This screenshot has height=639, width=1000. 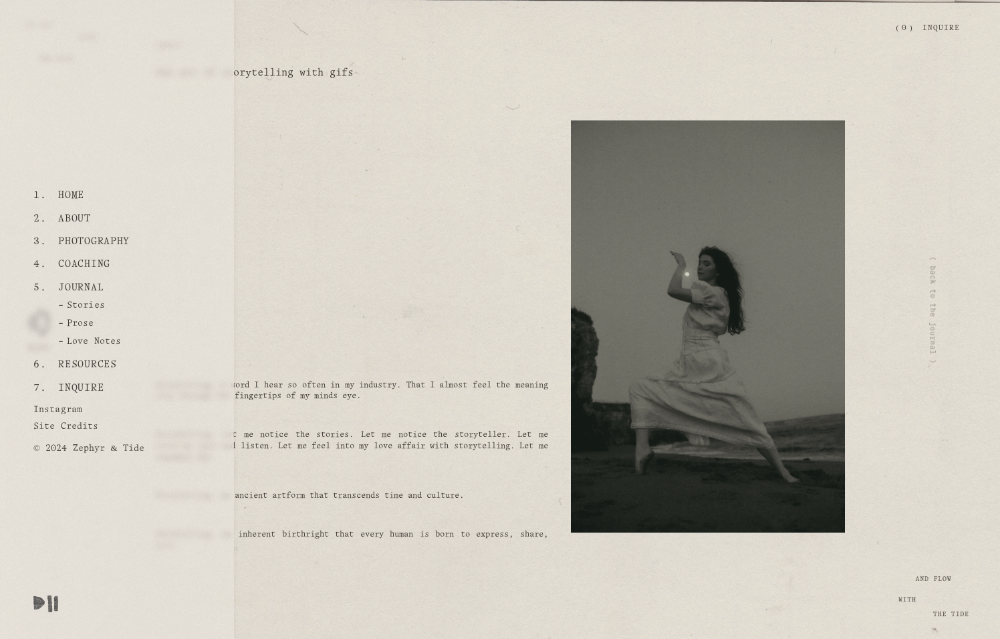 I want to click on a: Instagram, so click(x=60, y=407).